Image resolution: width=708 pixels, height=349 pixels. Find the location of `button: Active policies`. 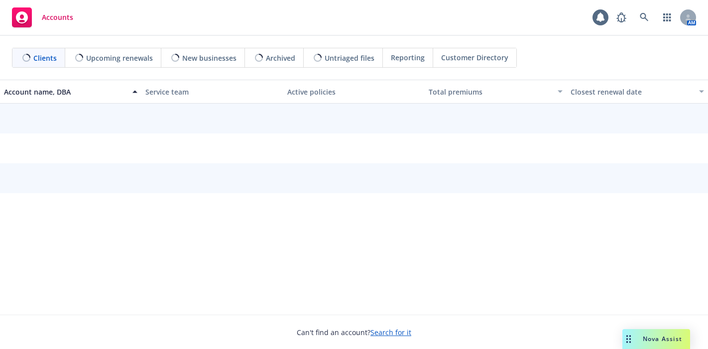

button: Active policies is located at coordinates (354, 92).